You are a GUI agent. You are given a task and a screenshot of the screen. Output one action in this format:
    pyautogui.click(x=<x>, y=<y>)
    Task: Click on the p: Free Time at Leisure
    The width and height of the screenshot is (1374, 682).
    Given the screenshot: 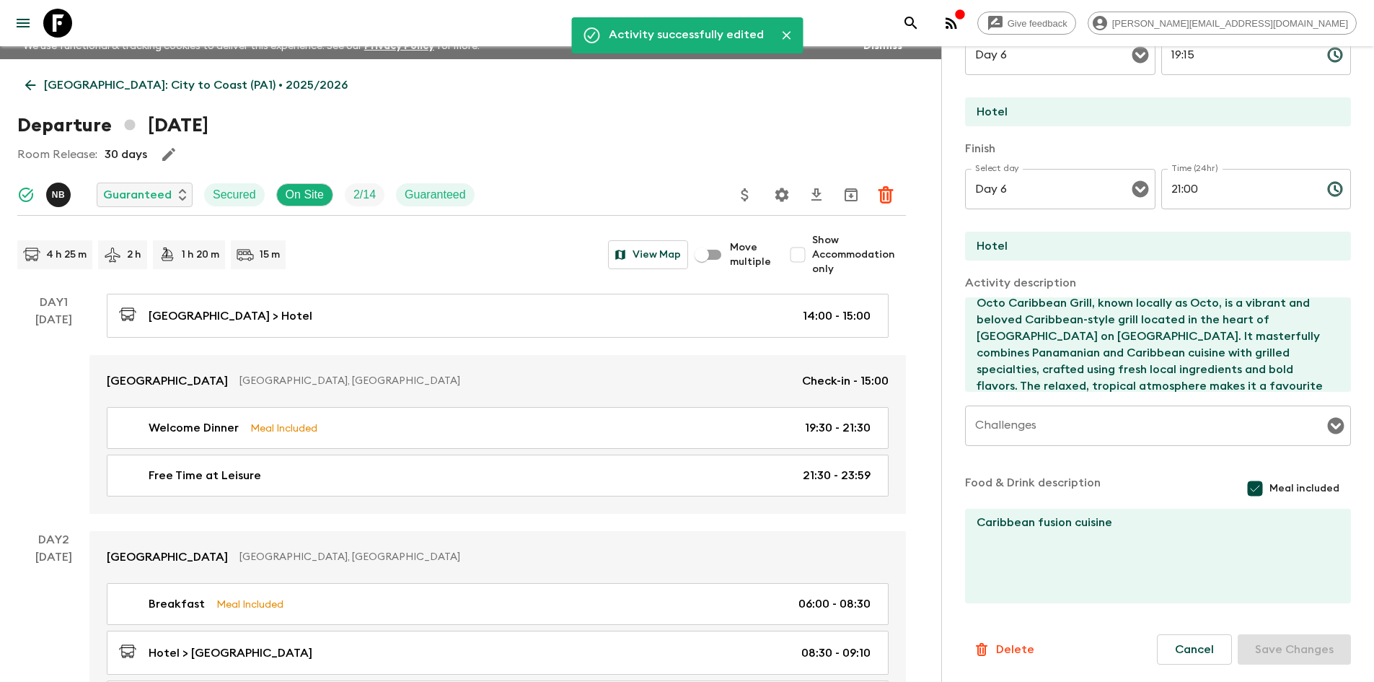 What is the action you would take?
    pyautogui.click(x=205, y=475)
    